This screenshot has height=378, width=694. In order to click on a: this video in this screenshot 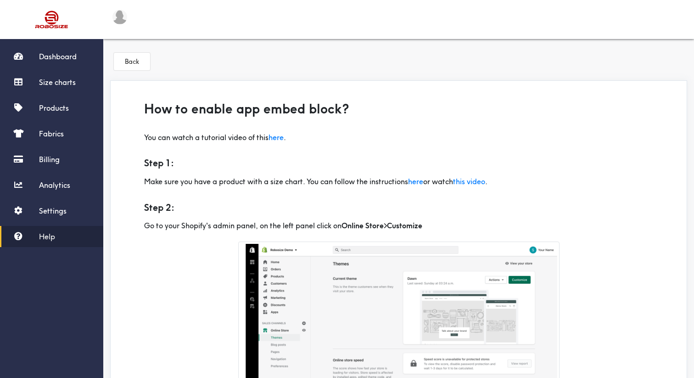, I will do `click(469, 181)`.